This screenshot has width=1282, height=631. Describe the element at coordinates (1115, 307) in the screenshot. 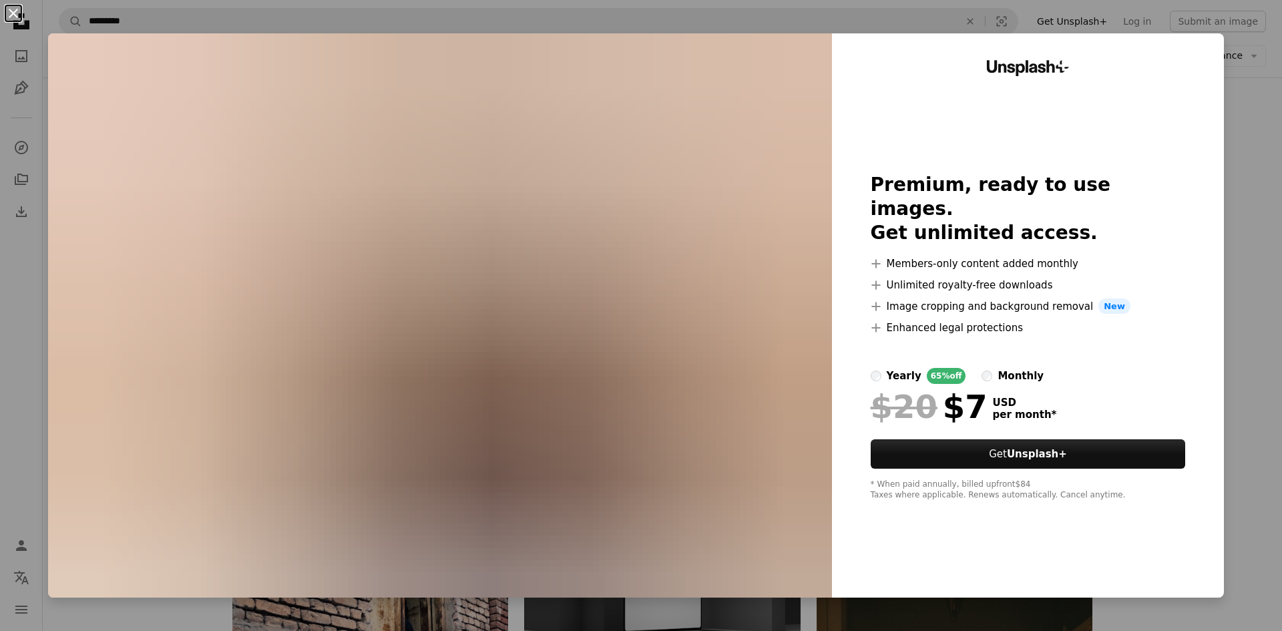

I see `span: New` at that location.